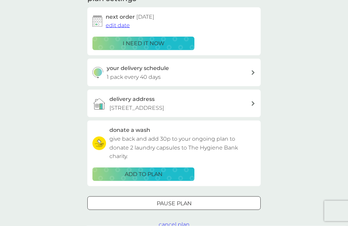 The width and height of the screenshot is (348, 226). I want to click on button: Pause plan, so click(174, 203).